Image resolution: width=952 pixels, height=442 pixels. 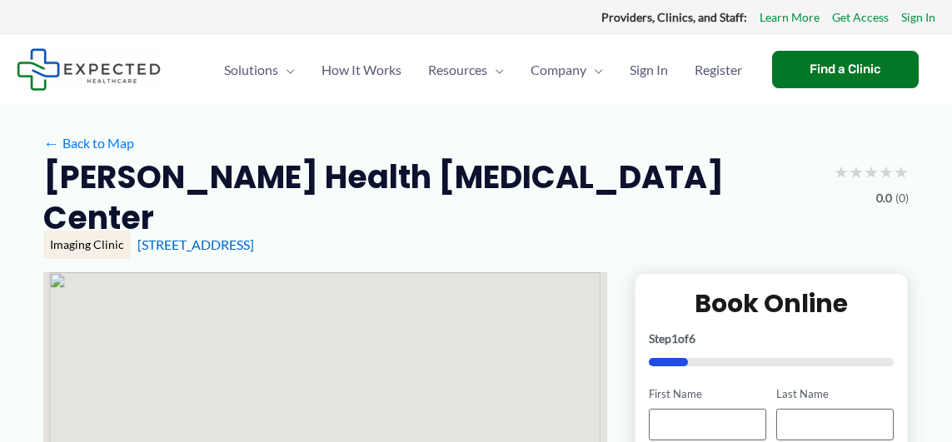 I want to click on span: (0), so click(x=902, y=198).